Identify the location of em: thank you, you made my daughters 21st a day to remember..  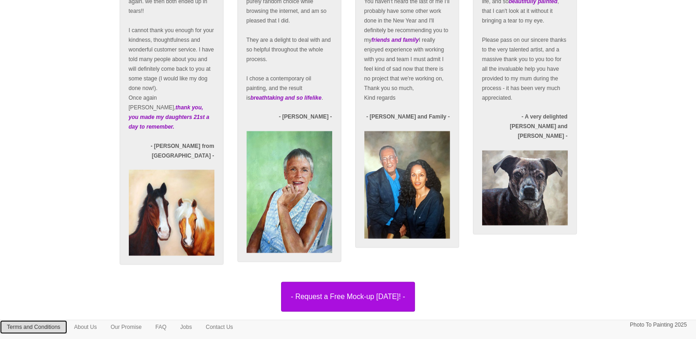
(169, 117).